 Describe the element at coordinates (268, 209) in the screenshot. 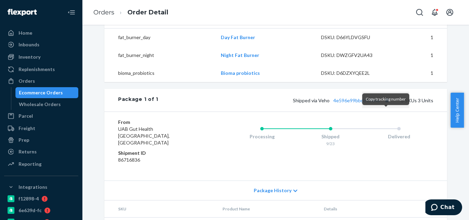

I see `th: Product Name` at that location.